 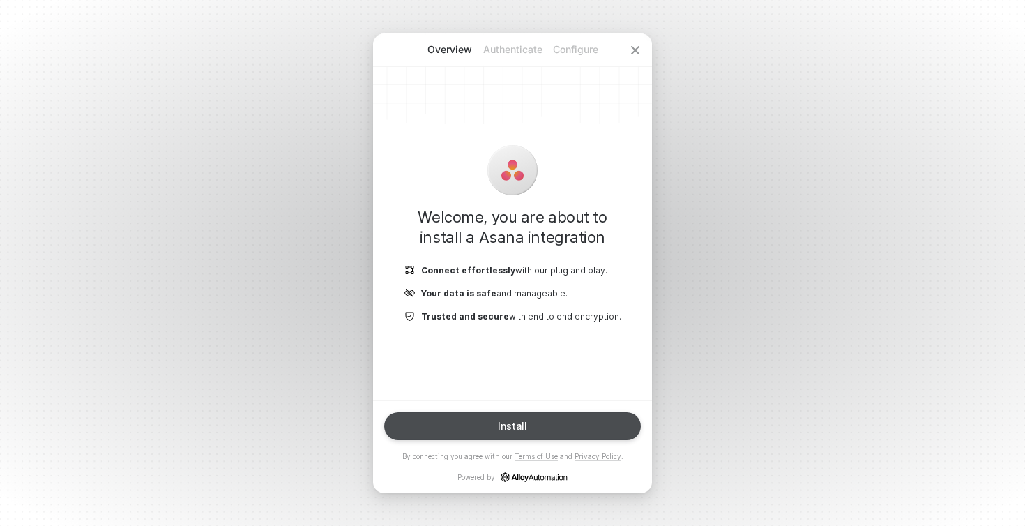 I want to click on button: Install, so click(x=513, y=426).